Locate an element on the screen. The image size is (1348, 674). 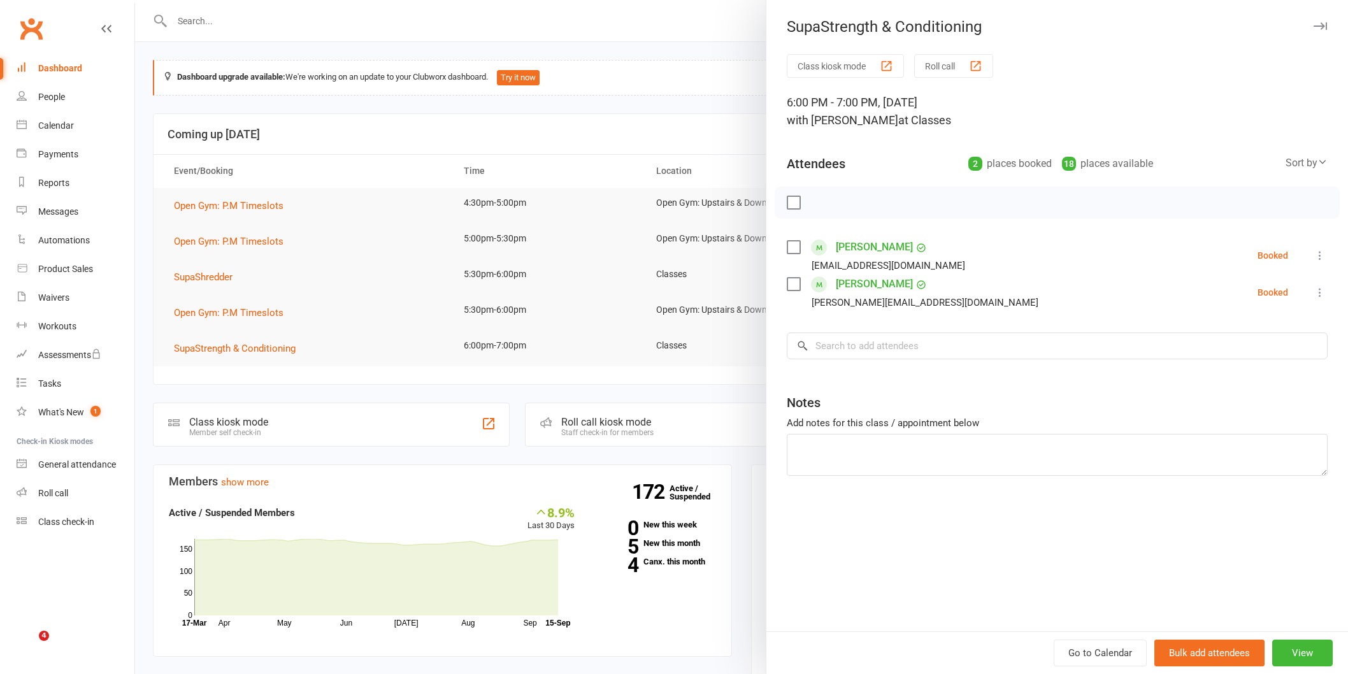
a: Go to Calendar is located at coordinates (1100, 653).